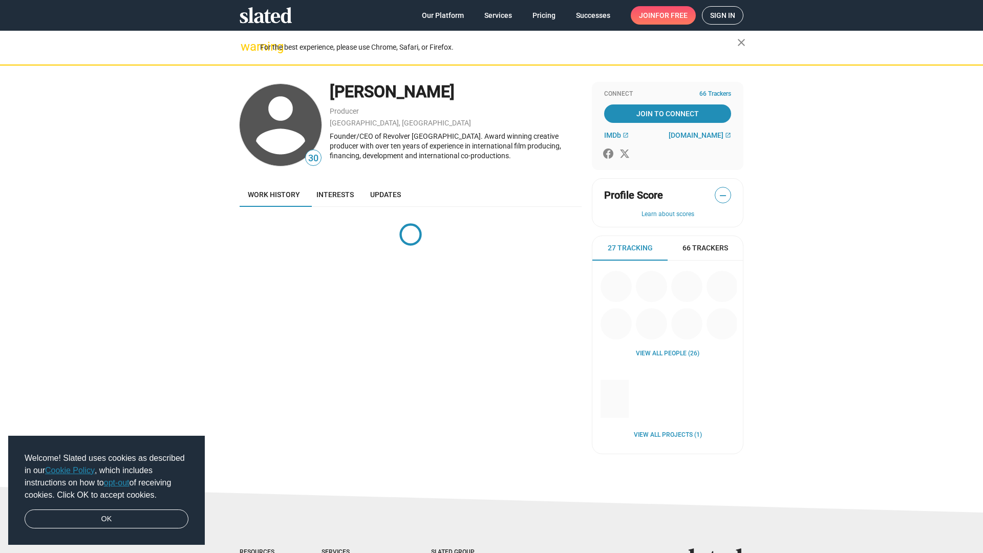  I want to click on span: Welcome! Slated uses cookies as described in our , which includes instructions on how to of recei..., so click(107, 477).